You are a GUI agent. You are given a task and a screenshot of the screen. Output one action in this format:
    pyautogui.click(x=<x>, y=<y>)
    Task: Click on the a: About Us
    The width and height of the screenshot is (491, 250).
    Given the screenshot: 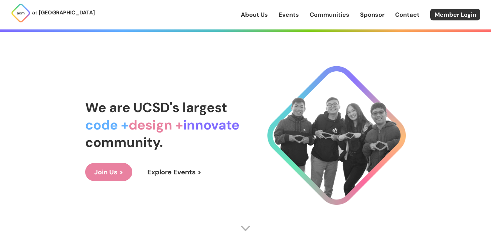 What is the action you would take?
    pyautogui.click(x=254, y=15)
    